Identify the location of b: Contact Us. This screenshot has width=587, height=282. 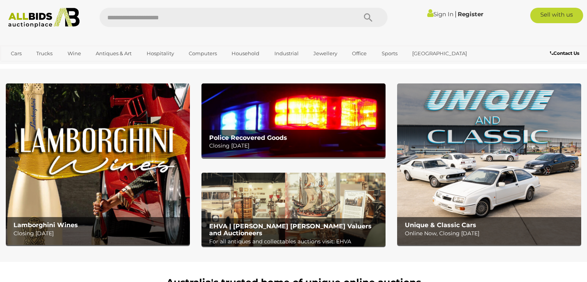
(565, 53).